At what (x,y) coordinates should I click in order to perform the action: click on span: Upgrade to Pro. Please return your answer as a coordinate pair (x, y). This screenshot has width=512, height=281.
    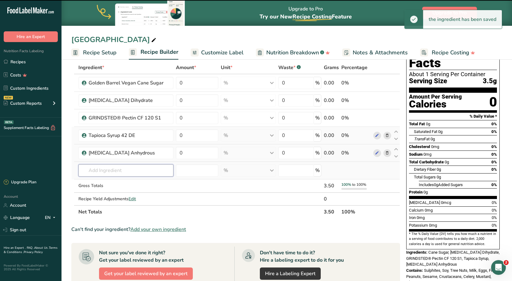
    Looking at the image, I should click on (449, 13).